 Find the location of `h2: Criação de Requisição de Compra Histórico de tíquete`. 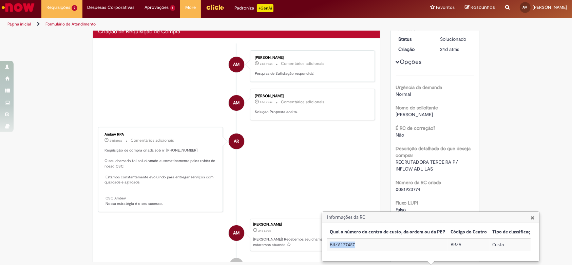

h2: Criação de Requisição de Compra Histórico de tíquete is located at coordinates (139, 32).